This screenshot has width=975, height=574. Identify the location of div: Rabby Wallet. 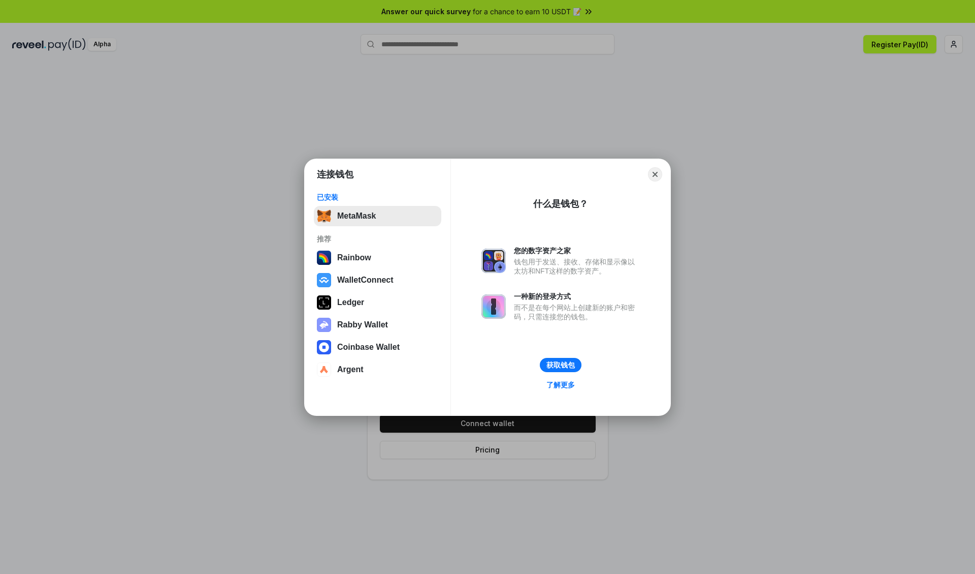
(363, 325).